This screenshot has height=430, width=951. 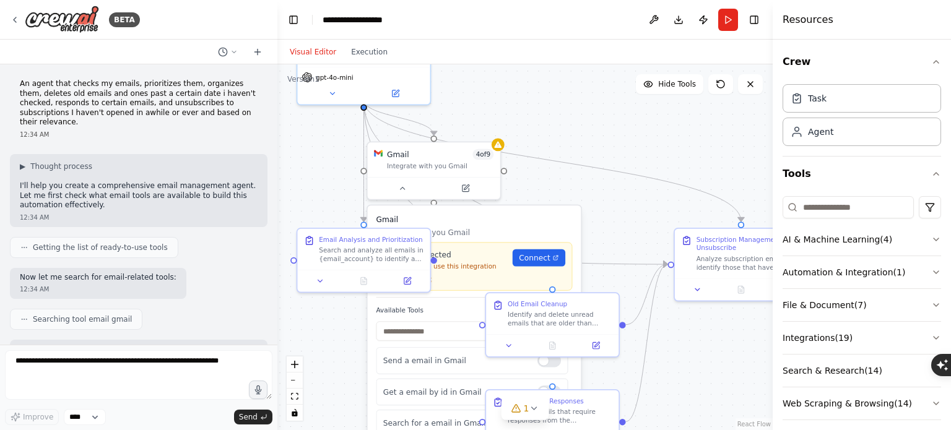 What do you see at coordinates (295, 413) in the screenshot?
I see `button: toggle interactivity` at bounding box center [295, 413].